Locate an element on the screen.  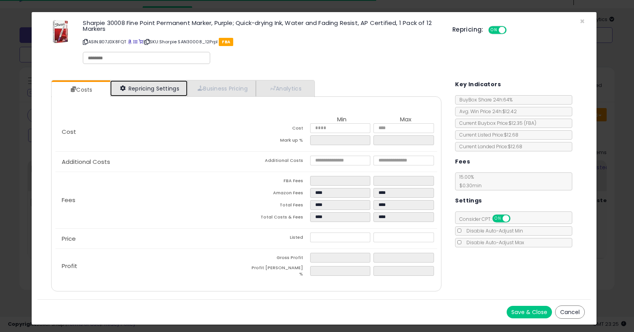
span: Disable Auto-Adjust Min is located at coordinates (493, 231).